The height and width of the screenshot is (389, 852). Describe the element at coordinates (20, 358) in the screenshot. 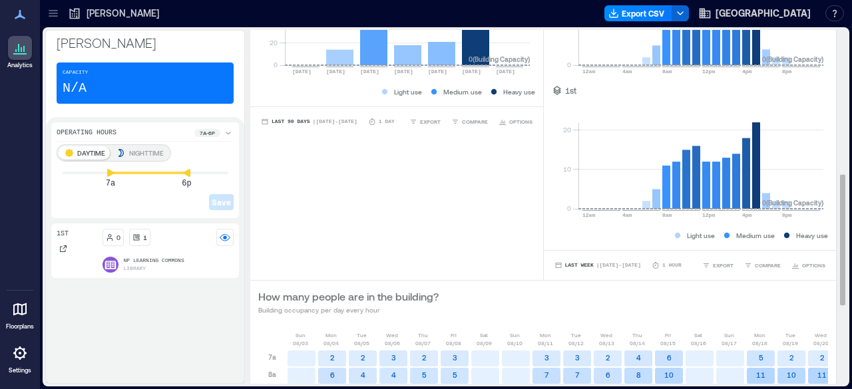

I see `a: Settings` at that location.